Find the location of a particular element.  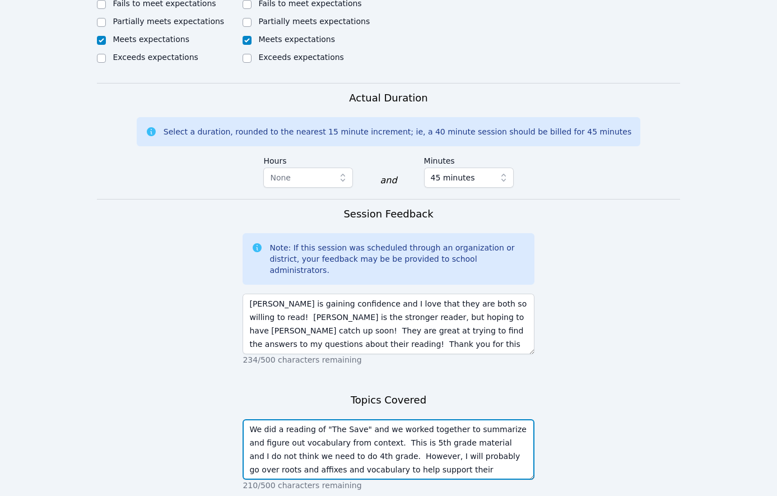

label: Minutes is located at coordinates (469, 159).